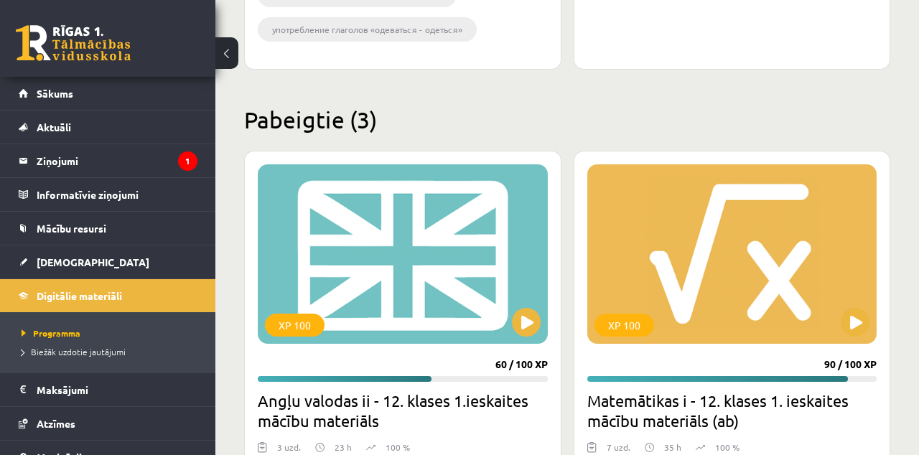 Image resolution: width=919 pixels, height=455 pixels. Describe the element at coordinates (108, 423) in the screenshot. I see `a: Atzīmes` at that location.